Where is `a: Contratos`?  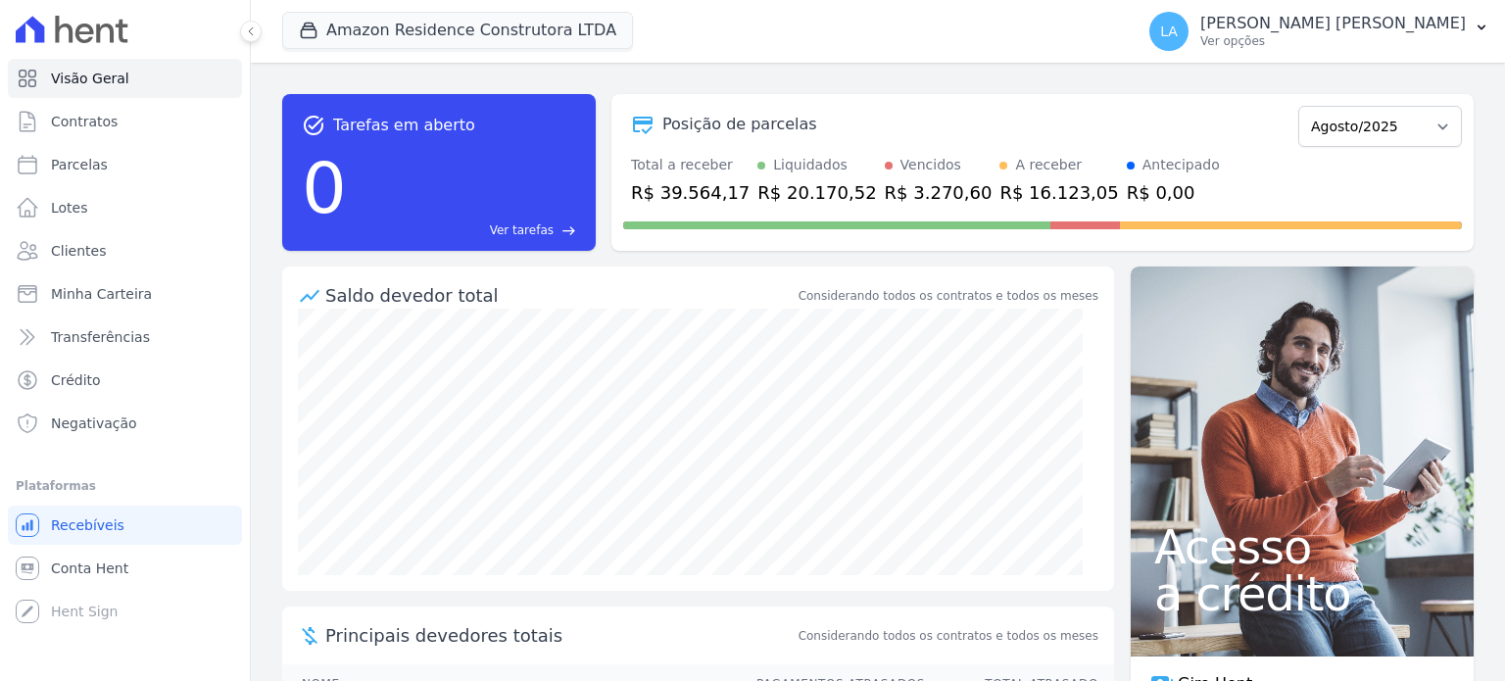
a: Contratos is located at coordinates (124, 122).